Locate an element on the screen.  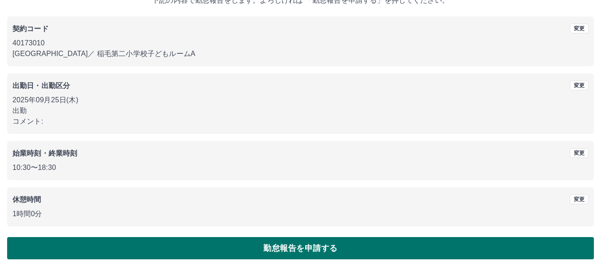
p: 1時間0分 is located at coordinates (300, 214).